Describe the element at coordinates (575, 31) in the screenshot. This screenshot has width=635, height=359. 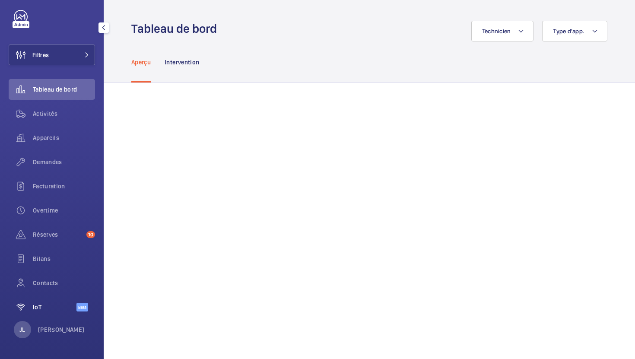
I see `button: Type d'app.` at that location.